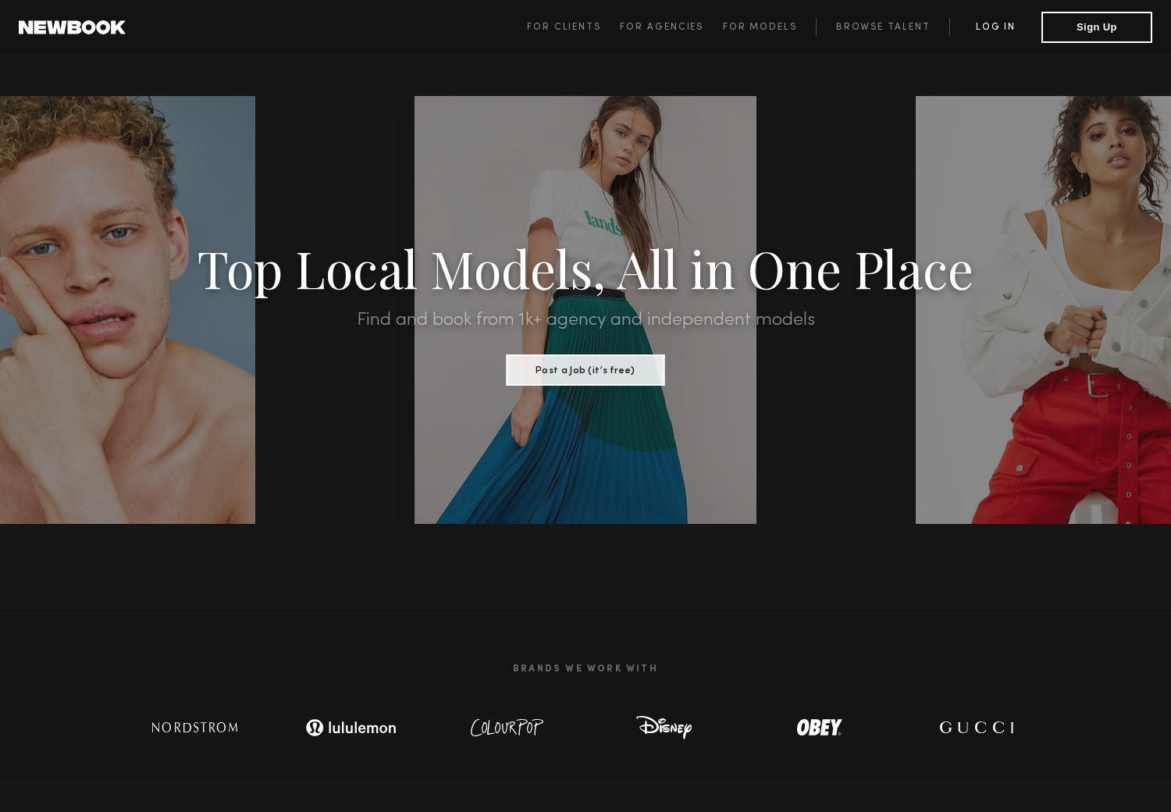 Image resolution: width=1171 pixels, height=812 pixels. Describe the element at coordinates (586, 669) in the screenshot. I see `h2: Brands We Work With` at that location.